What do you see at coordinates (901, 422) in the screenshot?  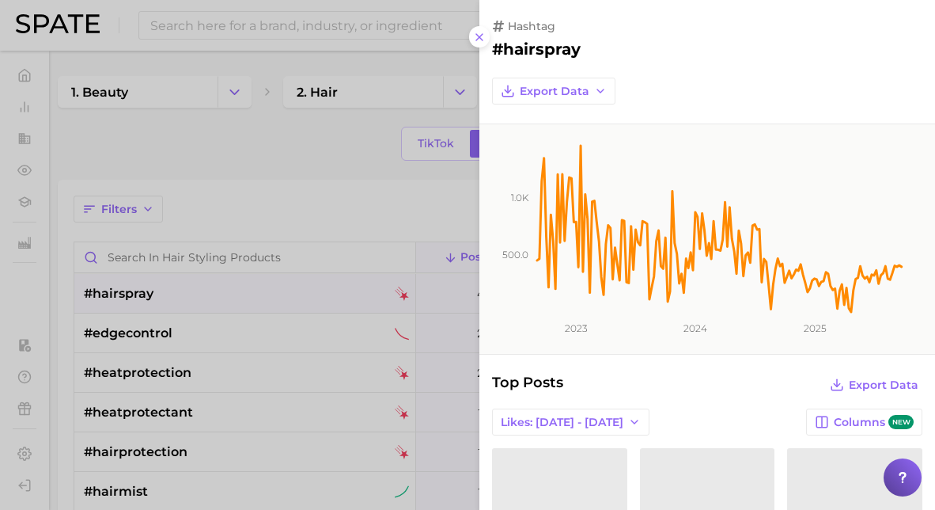 I see `span: new` at bounding box center [901, 422].